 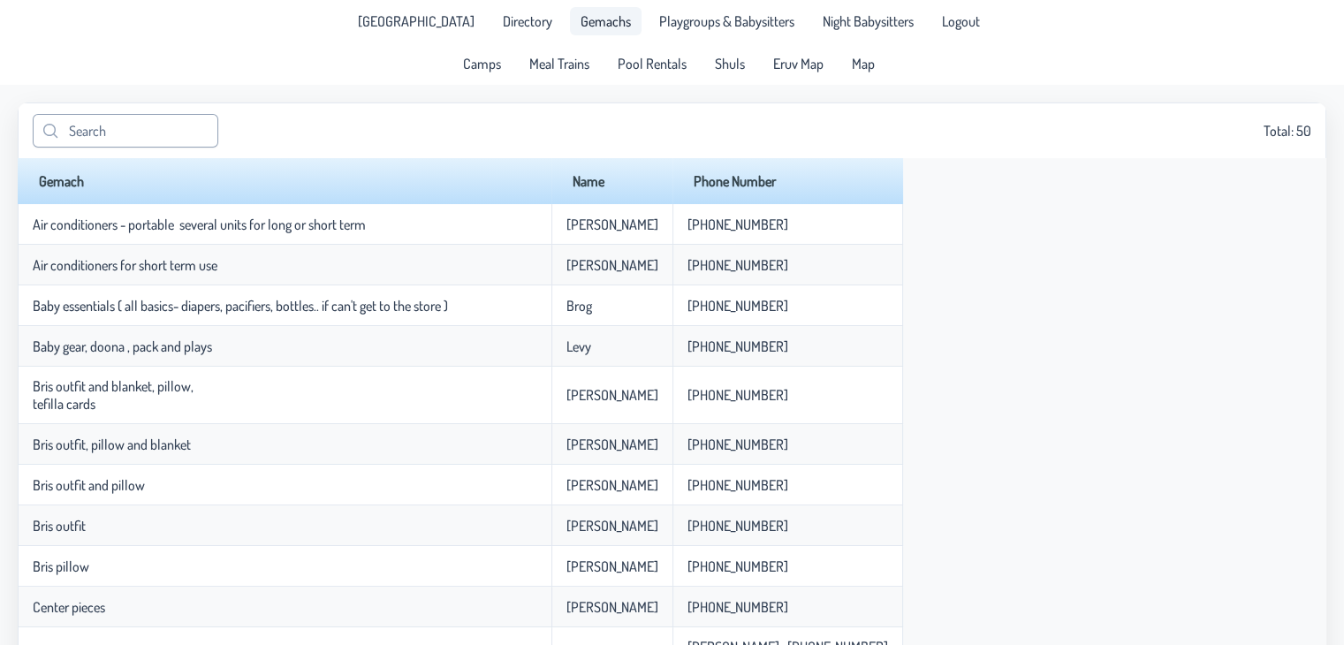 What do you see at coordinates (579, 306) in the screenshot?
I see `p-celleditor: Brog` at bounding box center [579, 306].